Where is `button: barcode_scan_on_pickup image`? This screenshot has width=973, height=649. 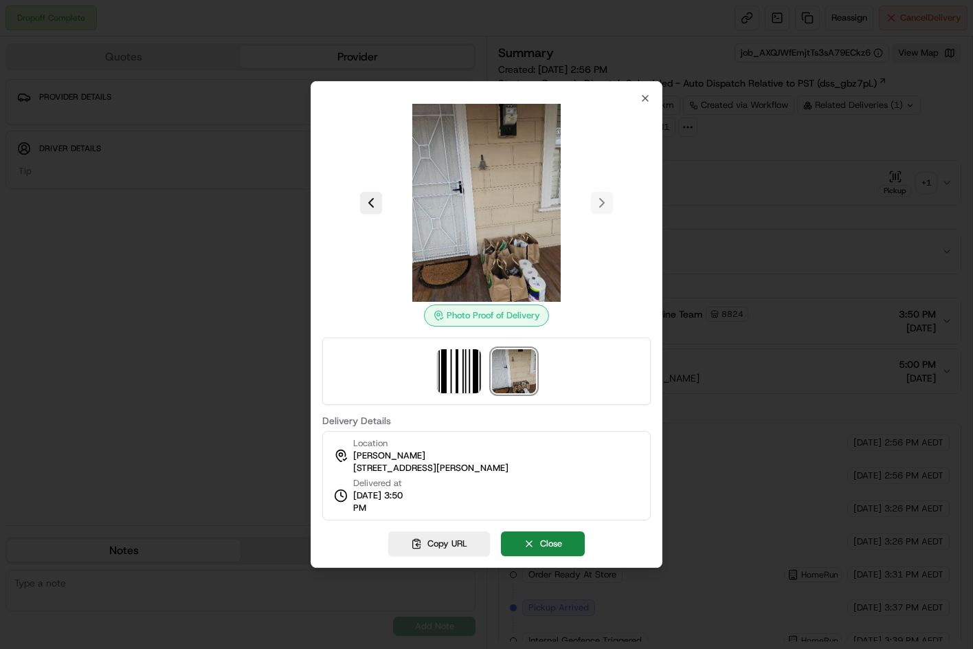
button: barcode_scan_on_pickup image is located at coordinates (459, 371).